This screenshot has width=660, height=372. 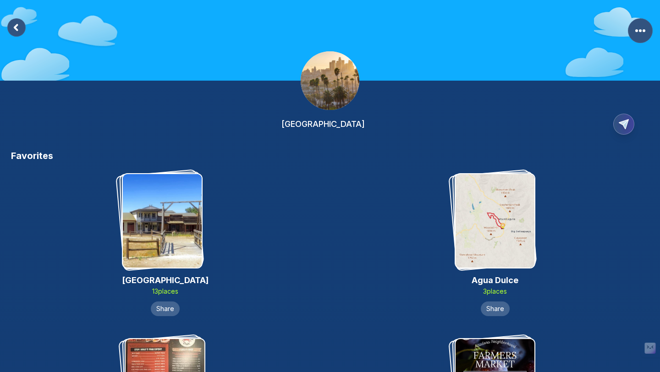 What do you see at coordinates (32, 156) in the screenshot?
I see `h3: Favorites` at bounding box center [32, 156].